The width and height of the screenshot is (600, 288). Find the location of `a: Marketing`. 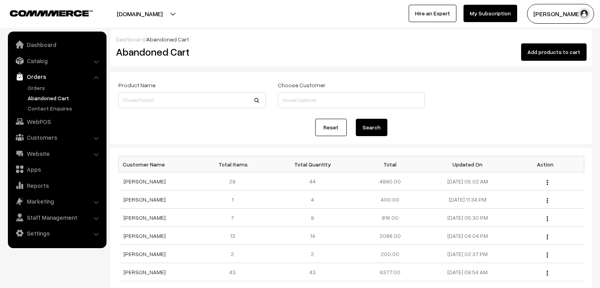

a: Marketing is located at coordinates (57, 201).